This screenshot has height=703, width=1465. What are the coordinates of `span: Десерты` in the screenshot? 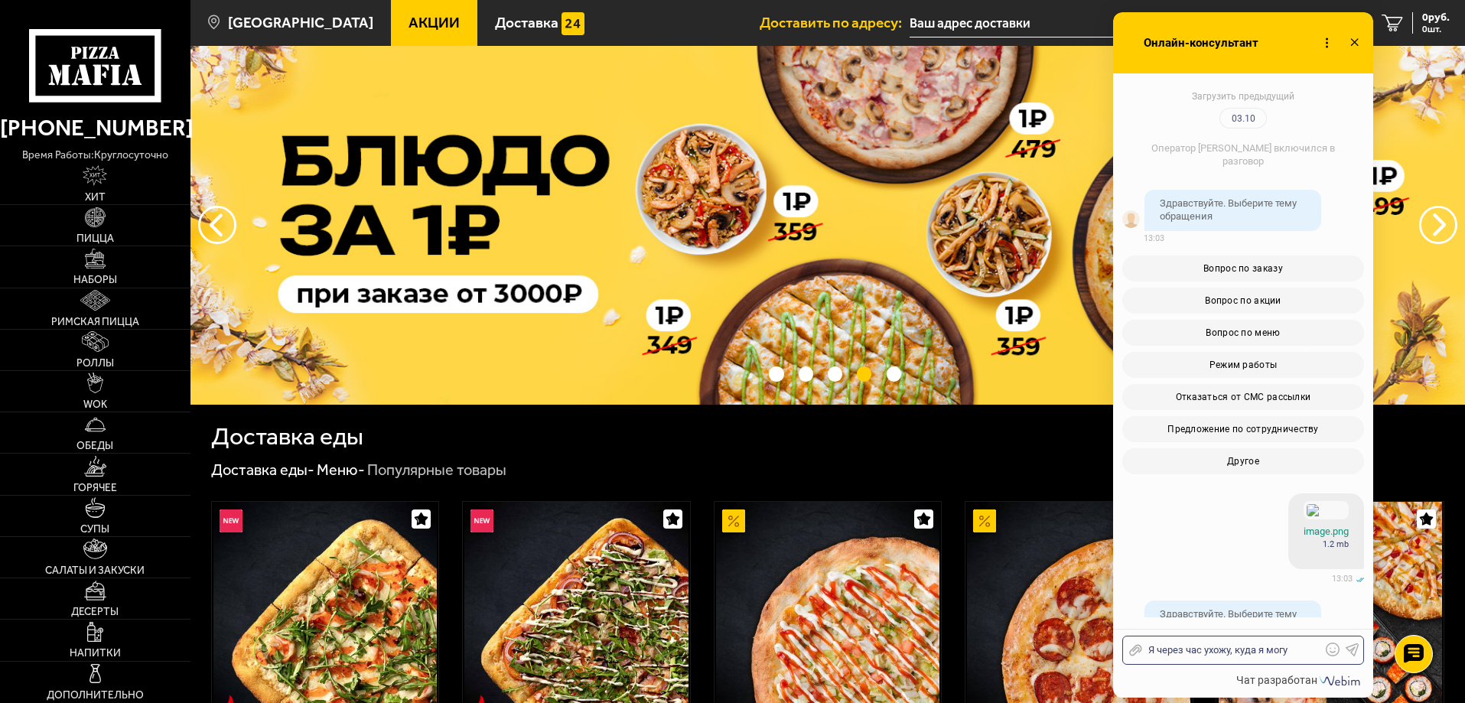 It's located at (95, 612).